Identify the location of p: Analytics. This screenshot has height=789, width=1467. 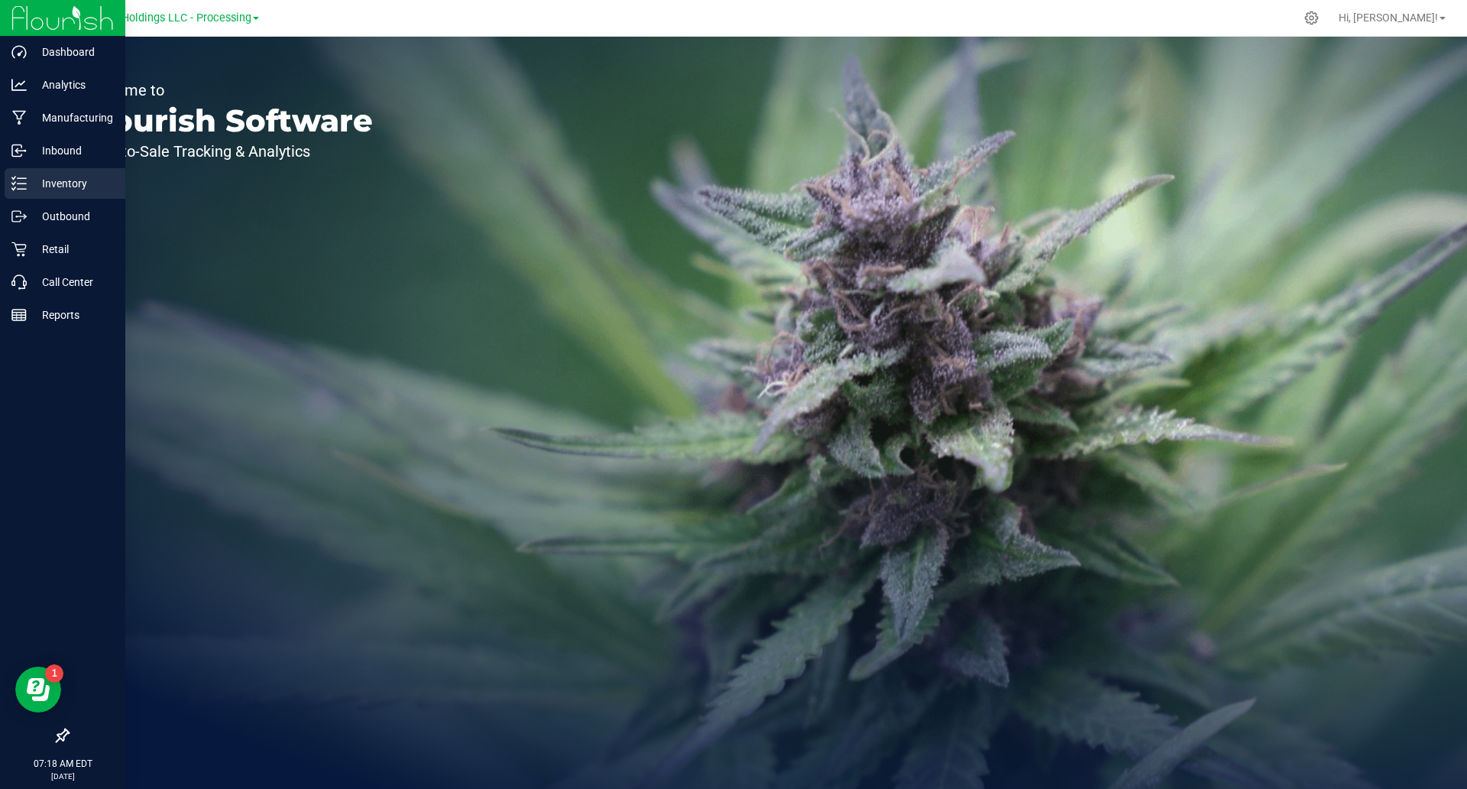
(73, 85).